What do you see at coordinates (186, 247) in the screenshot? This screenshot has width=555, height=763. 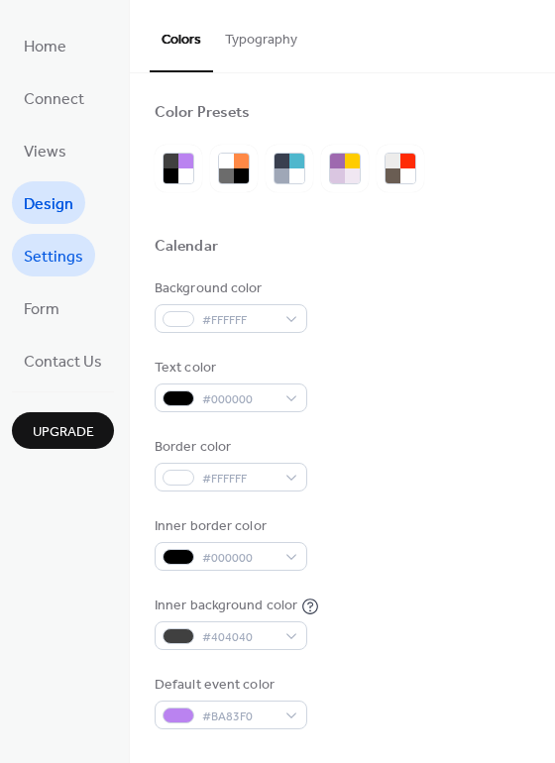 I see `div: Calendar` at bounding box center [186, 247].